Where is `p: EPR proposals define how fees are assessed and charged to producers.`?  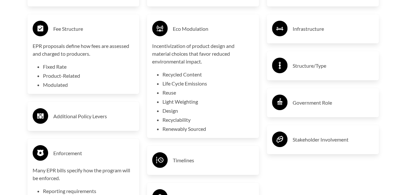
p: EPR proposals define how fees are assessed and charged to producers. is located at coordinates (83, 50).